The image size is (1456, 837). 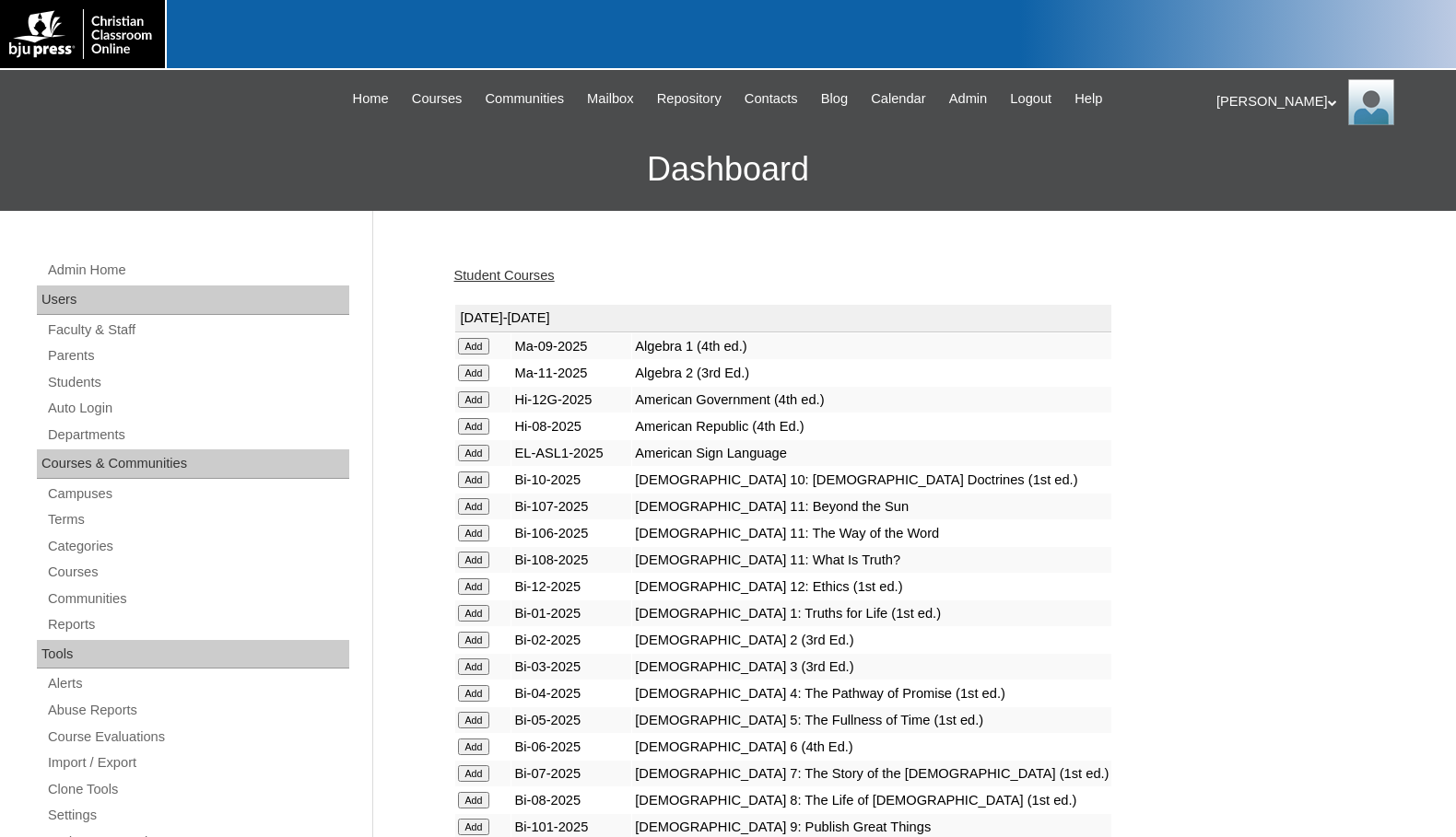 I want to click on a: Blog, so click(x=834, y=98).